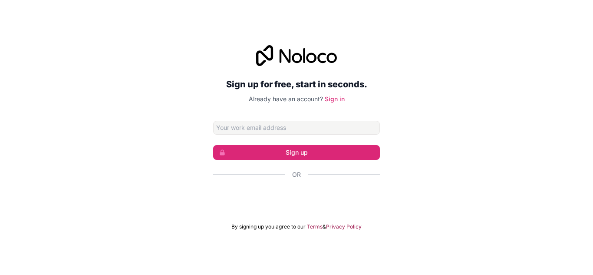 The width and height of the screenshot is (593, 275). Describe the element at coordinates (335, 99) in the screenshot. I see `a: Sign in` at that location.